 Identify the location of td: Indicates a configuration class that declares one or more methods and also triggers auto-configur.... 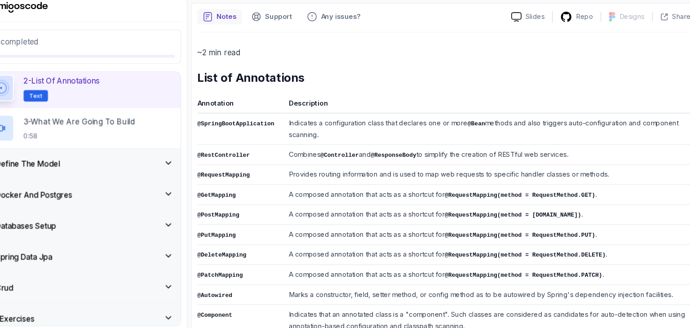
(489, 133).